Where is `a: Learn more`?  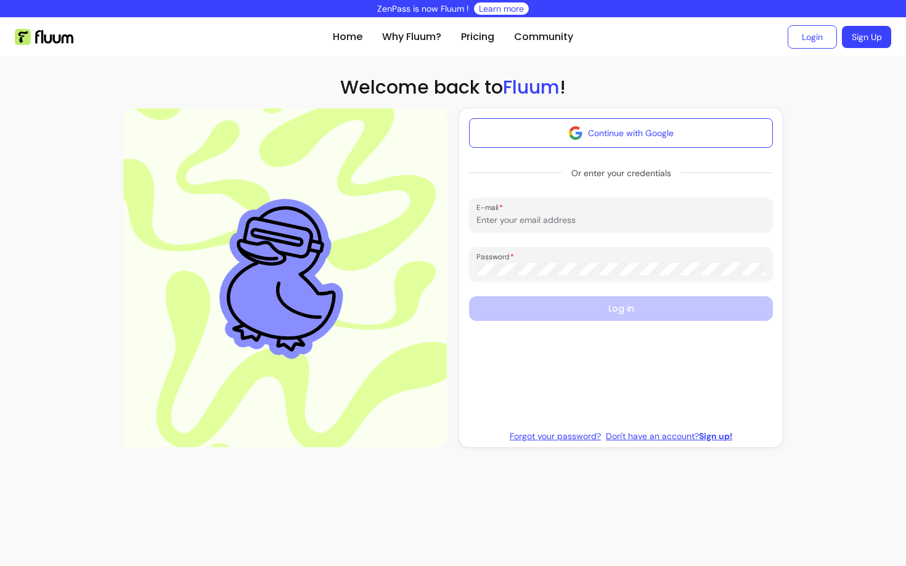
a: Learn more is located at coordinates (501, 9).